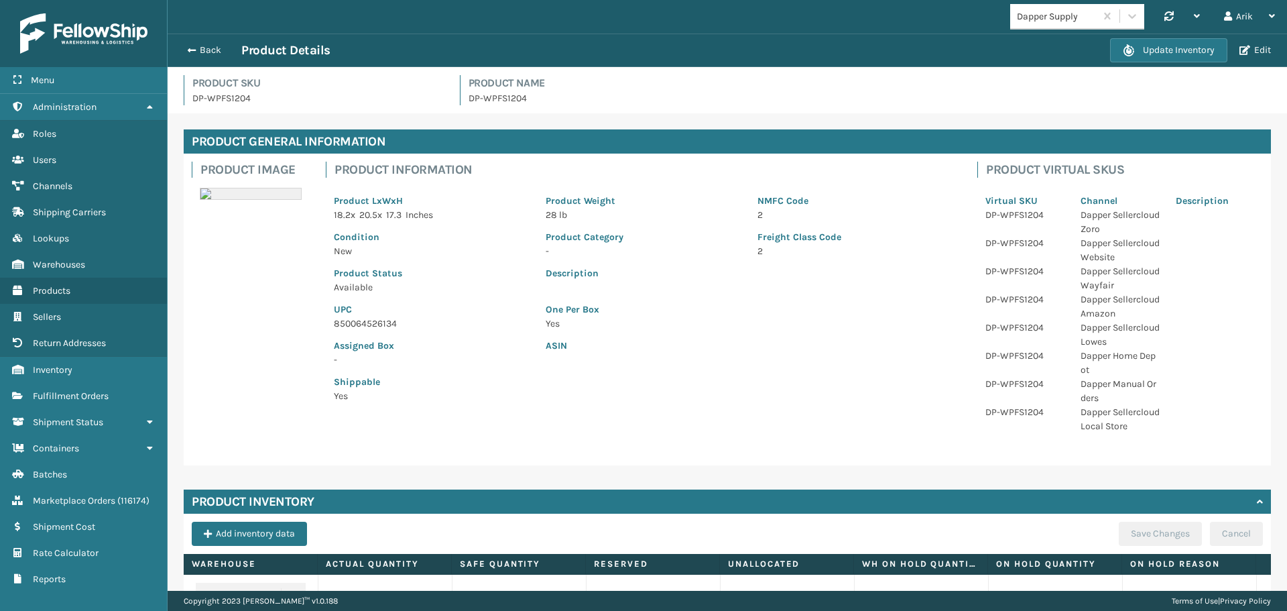 This screenshot has height=611, width=1287. Describe the element at coordinates (47, 316) in the screenshot. I see `span: Sellers` at that location.